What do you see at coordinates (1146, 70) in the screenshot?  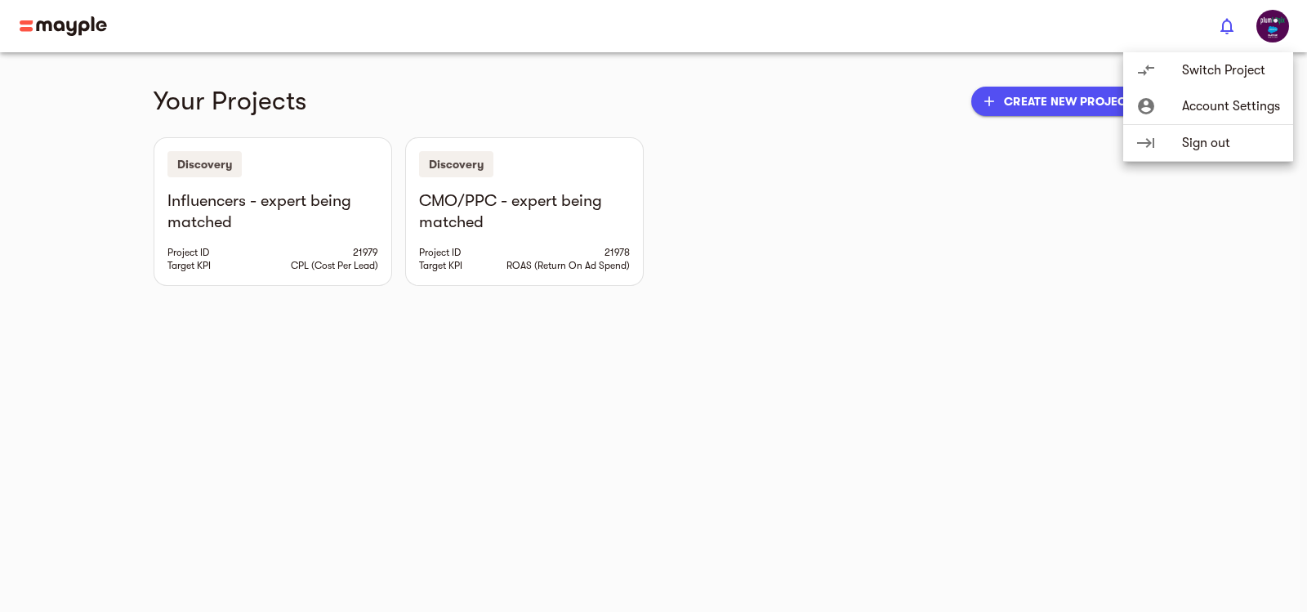 I see `span: compare_arrows` at bounding box center [1146, 70].